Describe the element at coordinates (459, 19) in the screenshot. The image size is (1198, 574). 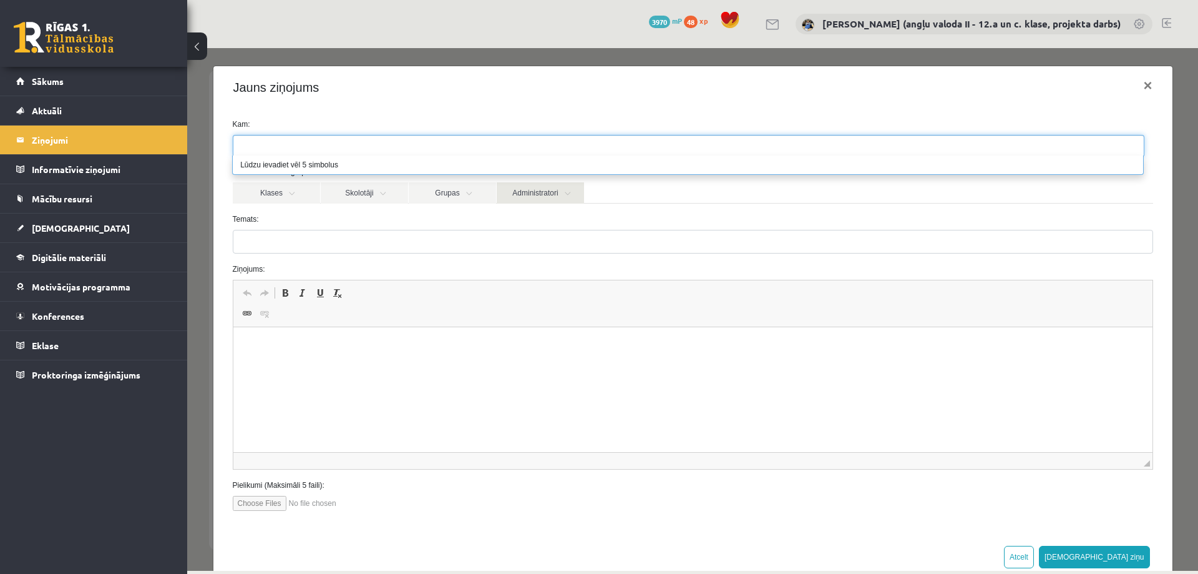
I see `body: Bagātinātā teksta redaktors, wiswyg-editor-47433778454480-1759902971-136` at that location.